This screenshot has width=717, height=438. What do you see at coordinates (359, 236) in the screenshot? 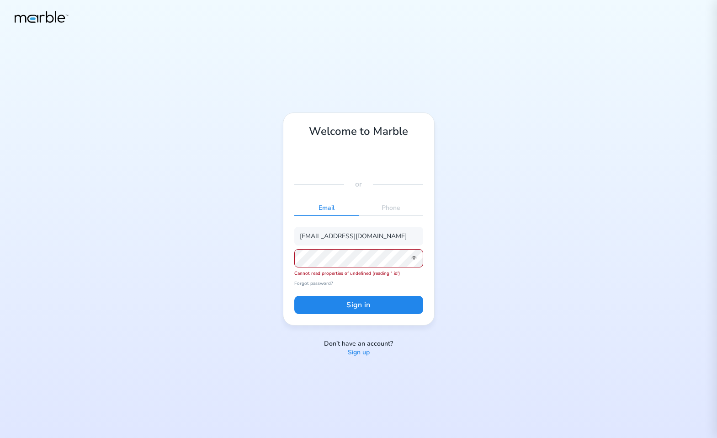
I see `input: Account email` at bounding box center [359, 236].